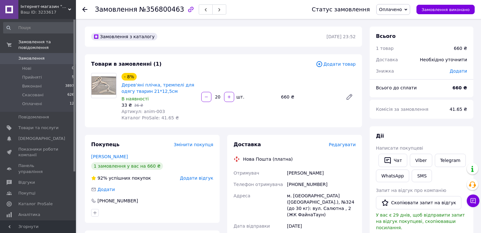 This screenshot has width=481, height=233. What do you see at coordinates (72, 104) in the screenshot?
I see `span: 12` at bounding box center [72, 104].